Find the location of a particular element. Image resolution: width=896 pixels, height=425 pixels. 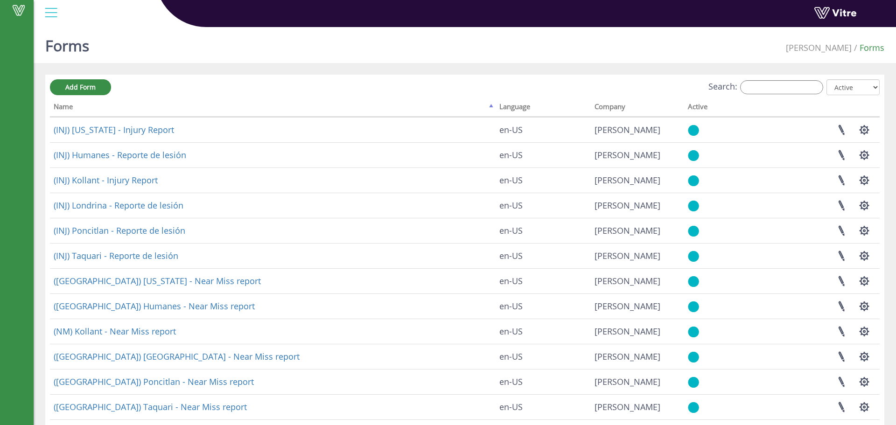

a: (INJ) Londrina - Reporte de lesión is located at coordinates (119, 205).